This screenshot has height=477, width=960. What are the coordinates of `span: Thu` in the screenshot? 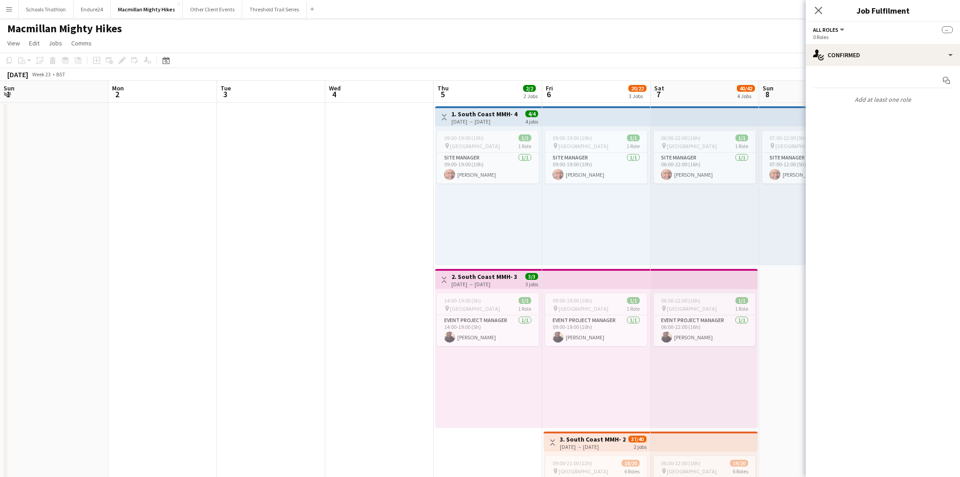 It's located at (443, 88).